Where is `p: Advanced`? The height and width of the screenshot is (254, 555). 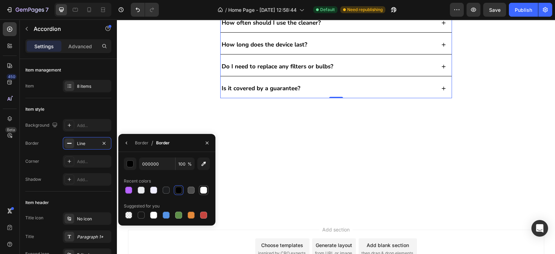 p: Advanced is located at coordinates (80, 46).